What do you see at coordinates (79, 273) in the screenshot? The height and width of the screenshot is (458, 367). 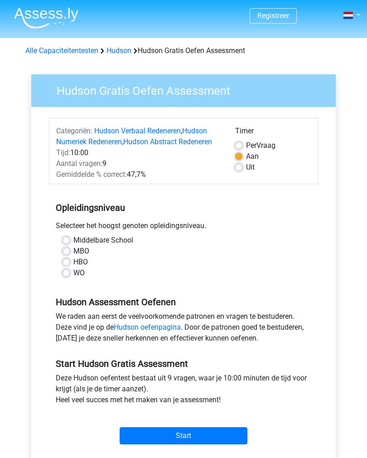 I see `label: WO` at bounding box center [79, 273].